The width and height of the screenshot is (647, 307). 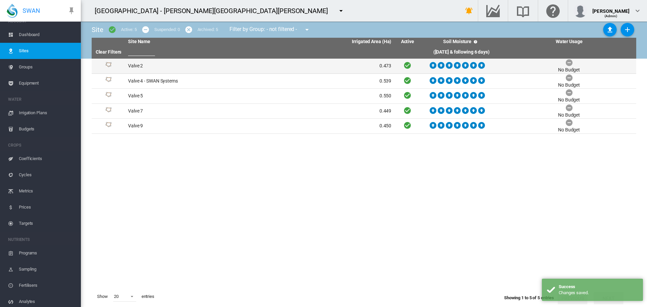 What do you see at coordinates (469, 11) in the screenshot?
I see `button: icon-bell-ring` at bounding box center [469, 11].